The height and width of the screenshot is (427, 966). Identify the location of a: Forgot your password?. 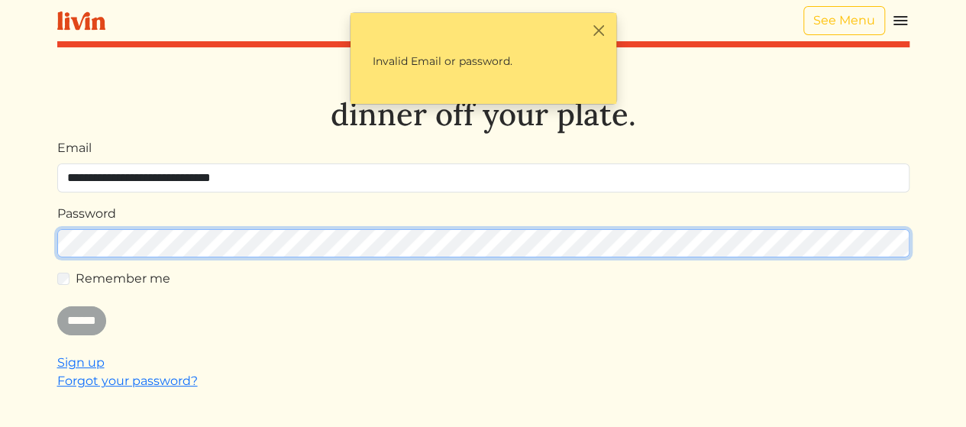
(128, 380).